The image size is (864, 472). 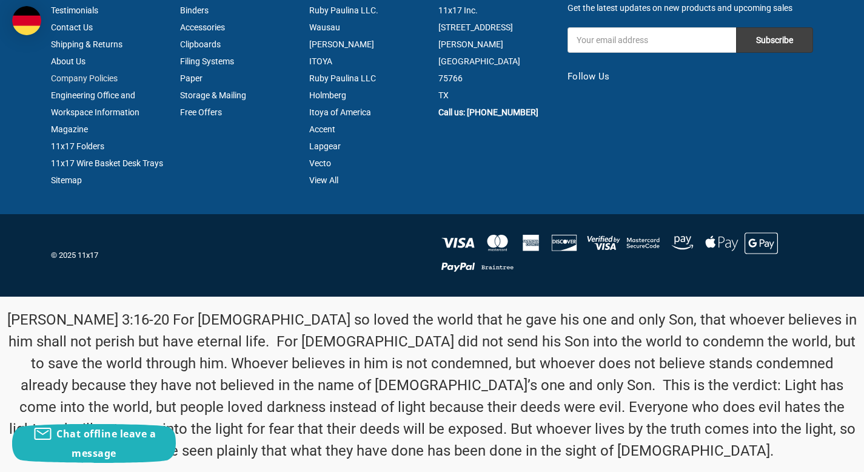 I want to click on span: Chat offline leave a message, so click(x=106, y=443).